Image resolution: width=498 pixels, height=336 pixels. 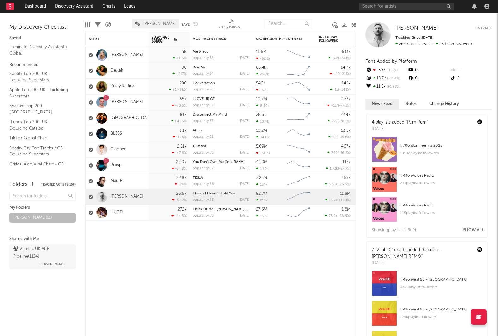 I want to click on button: Notes, so click(x=411, y=104).